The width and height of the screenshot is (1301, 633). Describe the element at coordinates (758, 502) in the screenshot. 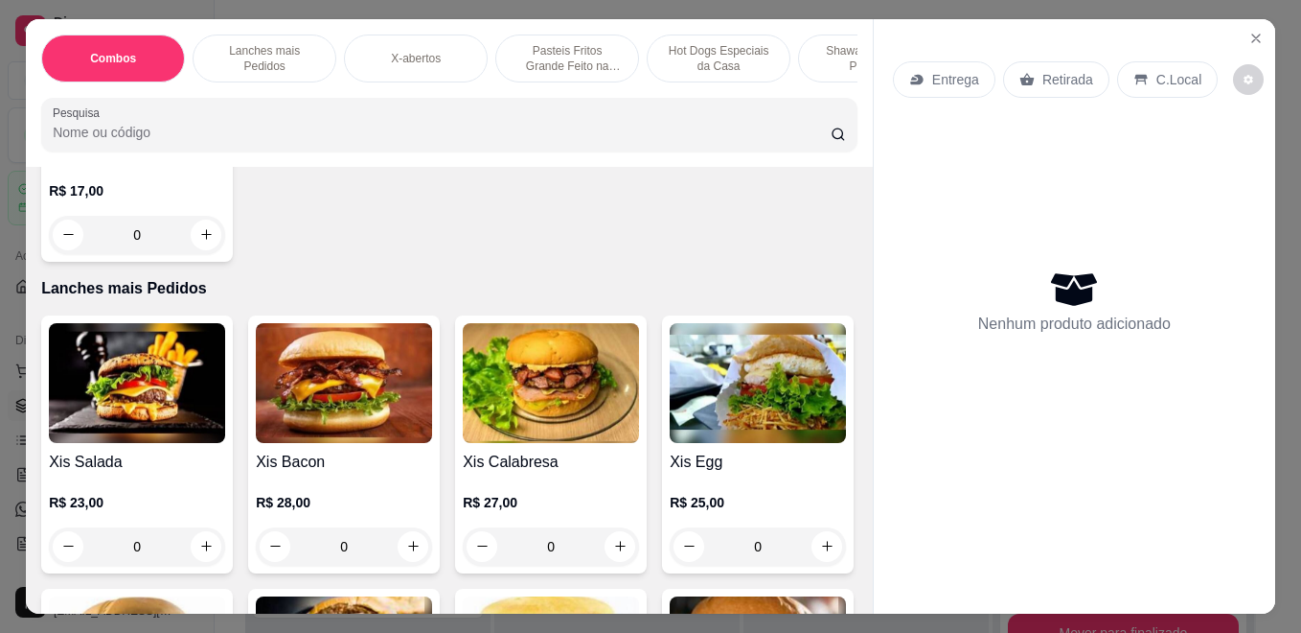

I see `p: R$ 25,00` at that location.